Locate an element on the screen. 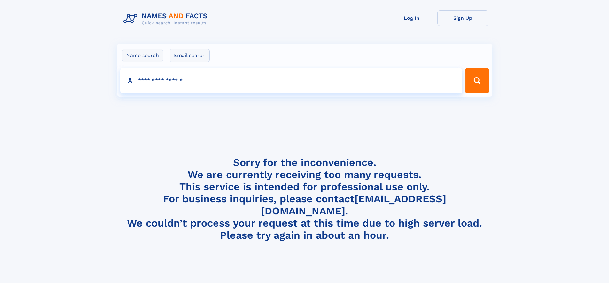 Image resolution: width=609 pixels, height=283 pixels. label: Name search is located at coordinates (143, 56).